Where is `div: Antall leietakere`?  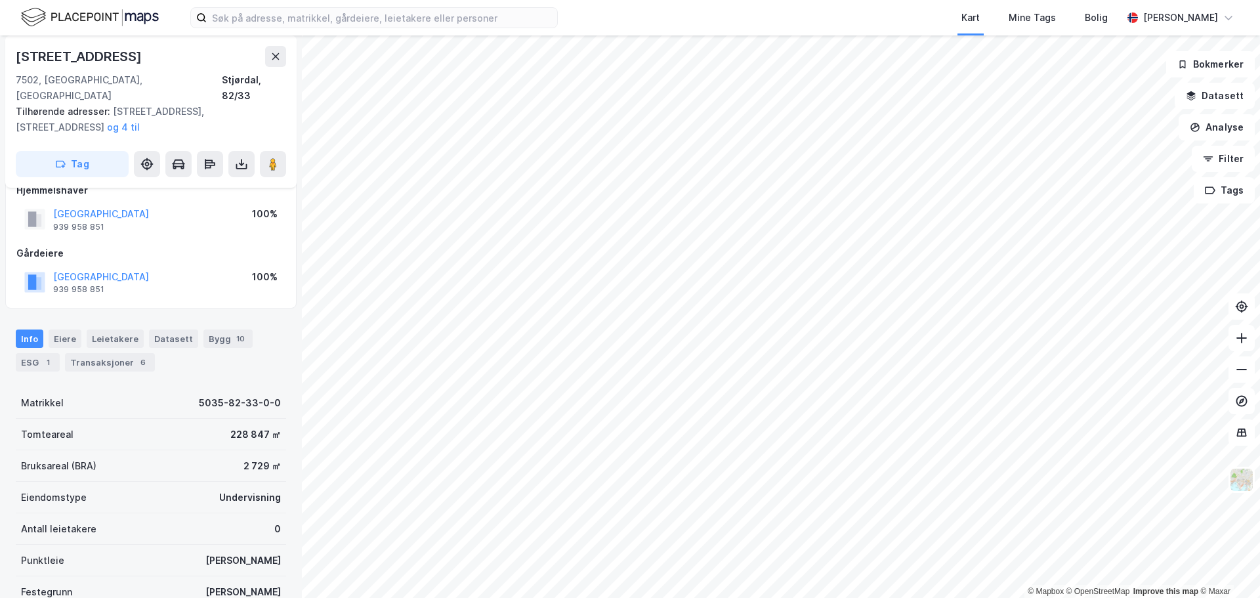 div: Antall leietakere is located at coordinates (58, 529).